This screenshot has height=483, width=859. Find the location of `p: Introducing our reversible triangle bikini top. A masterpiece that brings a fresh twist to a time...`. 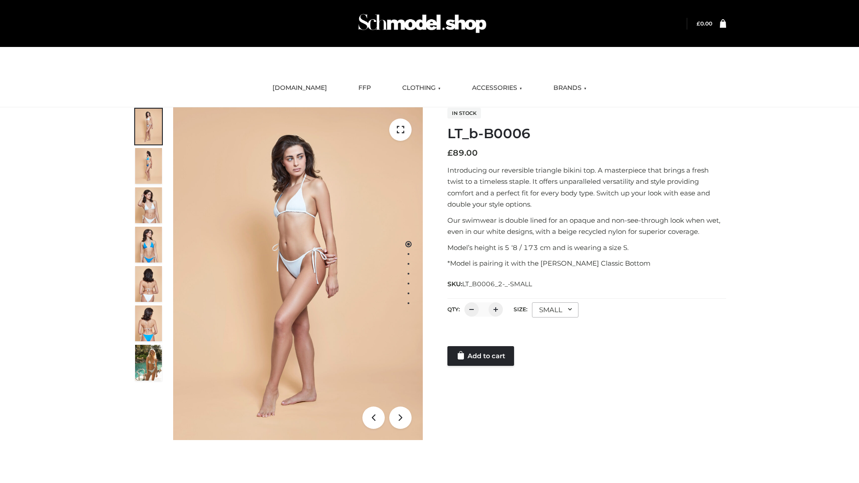

p: Introducing our reversible triangle bikini top. A masterpiece that brings a fresh twist to a time... is located at coordinates (587, 187).